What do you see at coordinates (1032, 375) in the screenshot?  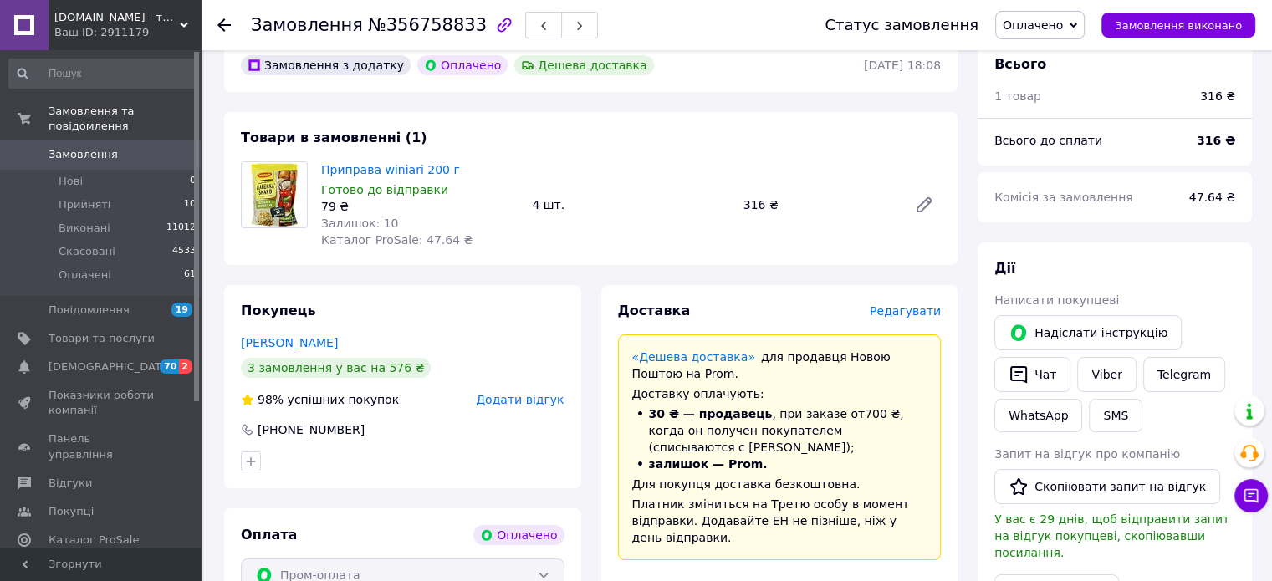 I see `button: Чат` at bounding box center [1032, 375].